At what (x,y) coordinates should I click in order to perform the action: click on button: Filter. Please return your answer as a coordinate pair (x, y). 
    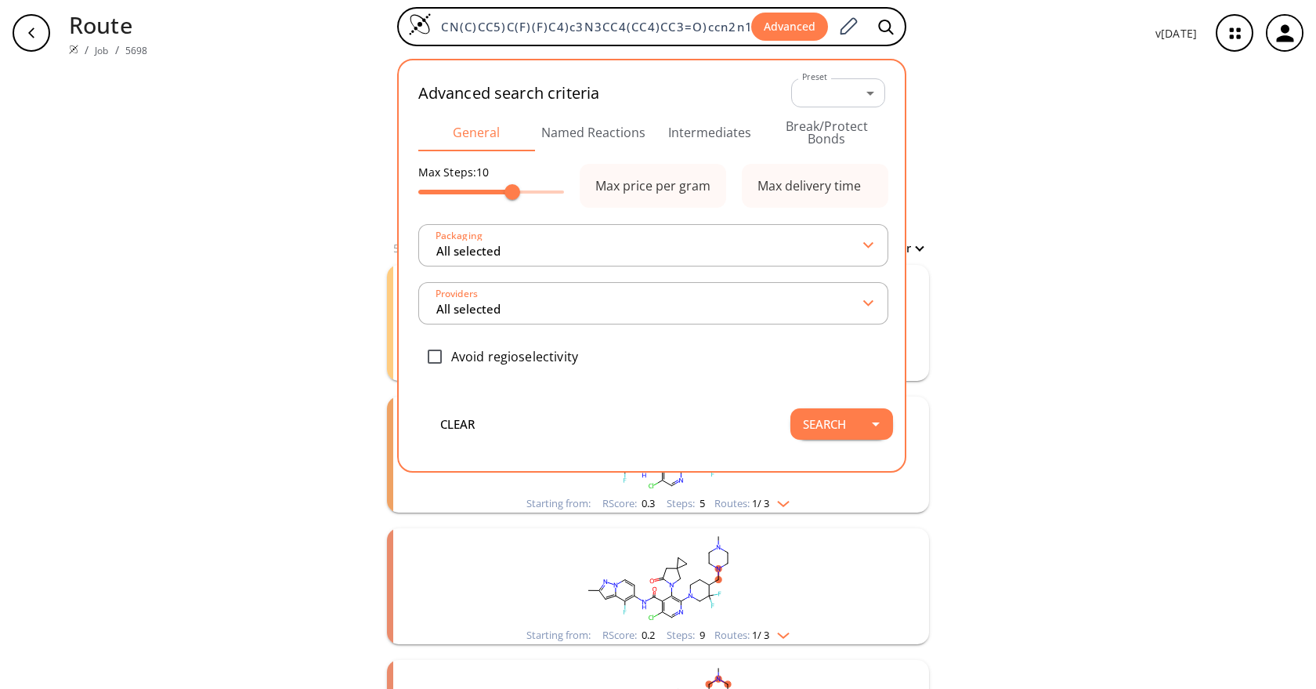
    Looking at the image, I should click on (898, 248).